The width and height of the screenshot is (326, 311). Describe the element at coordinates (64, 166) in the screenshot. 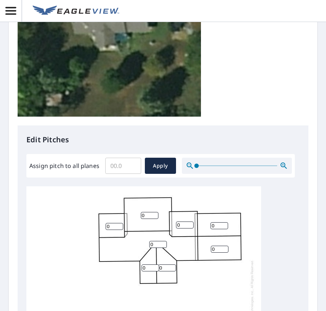

I see `label: Assign pitch to all planes` at that location.